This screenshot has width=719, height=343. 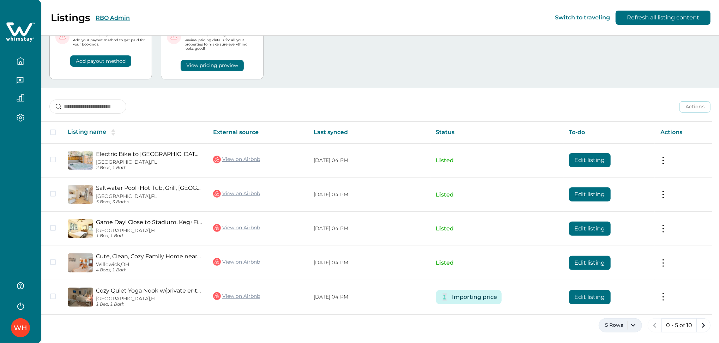 I want to click on button: 5 Rows, so click(x=620, y=325).